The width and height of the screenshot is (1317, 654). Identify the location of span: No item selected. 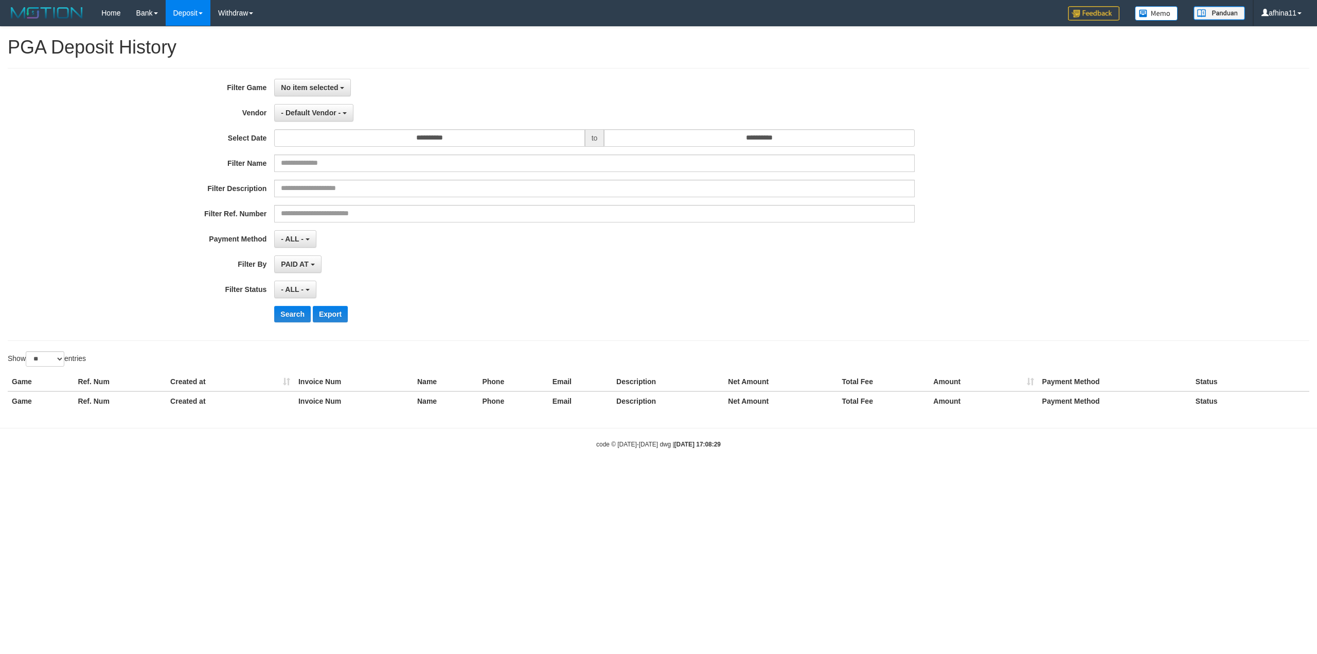
(309, 87).